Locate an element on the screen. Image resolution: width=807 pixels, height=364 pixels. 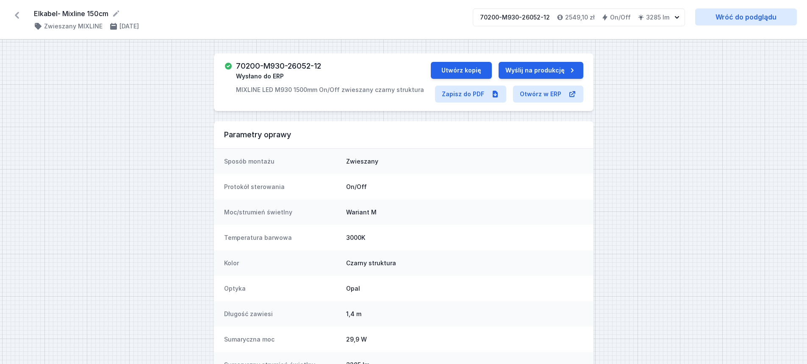
dd: 29,9 W is located at coordinates (465, 339).